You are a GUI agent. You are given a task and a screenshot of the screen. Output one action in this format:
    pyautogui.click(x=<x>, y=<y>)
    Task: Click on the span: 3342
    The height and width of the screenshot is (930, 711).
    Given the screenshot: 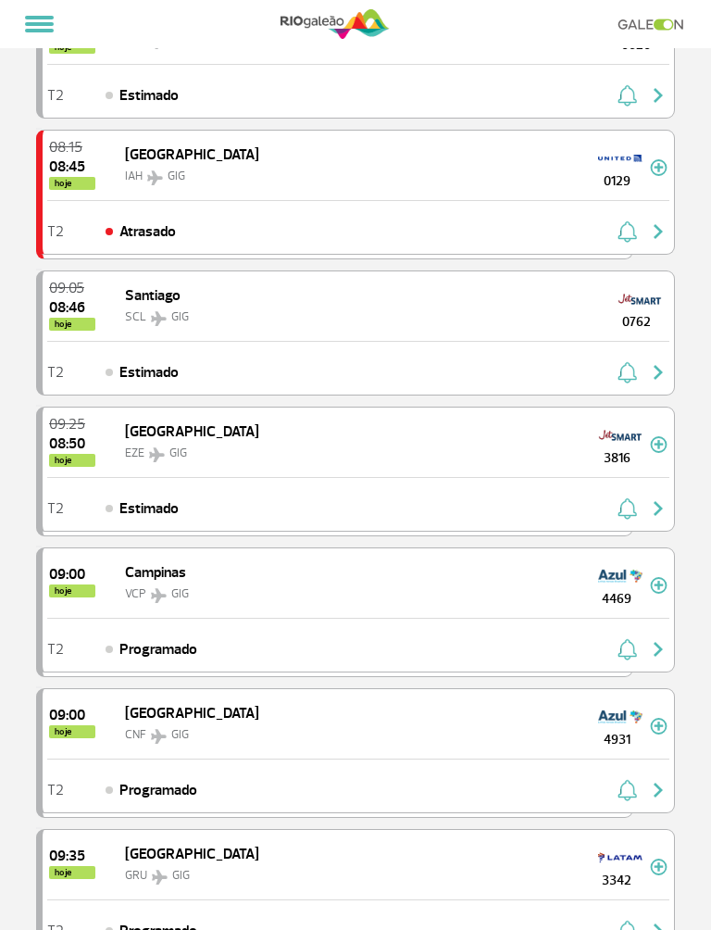 What is the action you would take?
    pyautogui.click(x=617, y=880)
    